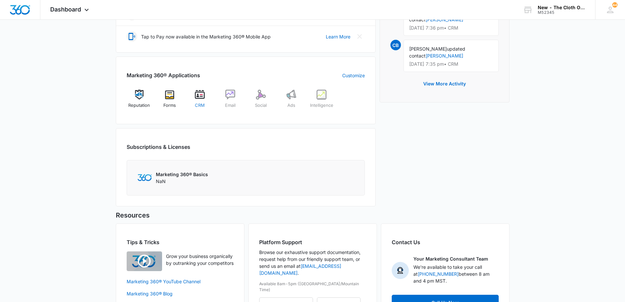  Describe the element at coordinates (360, 36) in the screenshot. I see `button: Close` at that location.